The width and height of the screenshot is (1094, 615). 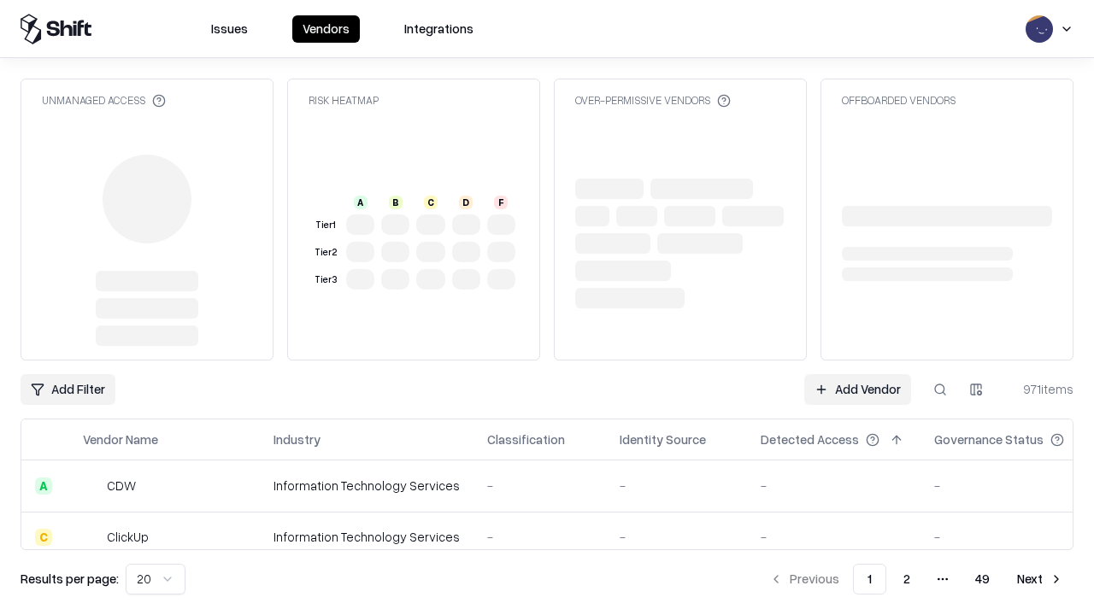 What do you see at coordinates (898, 100) in the screenshot?
I see `div: Offboarded Vendors` at bounding box center [898, 100].